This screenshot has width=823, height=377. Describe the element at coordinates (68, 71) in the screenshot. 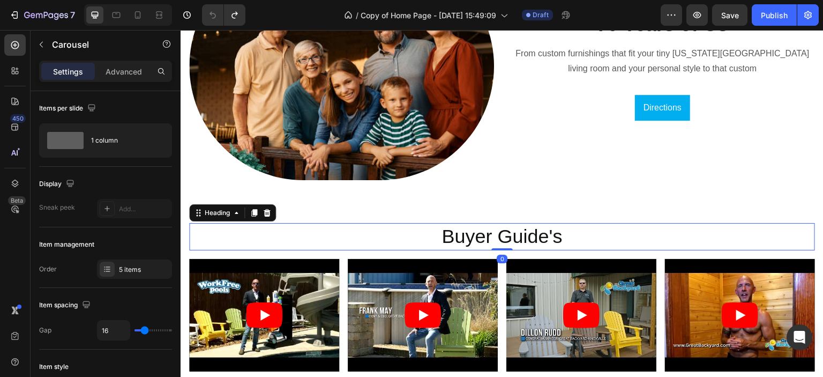

I see `p: Settings` at that location.